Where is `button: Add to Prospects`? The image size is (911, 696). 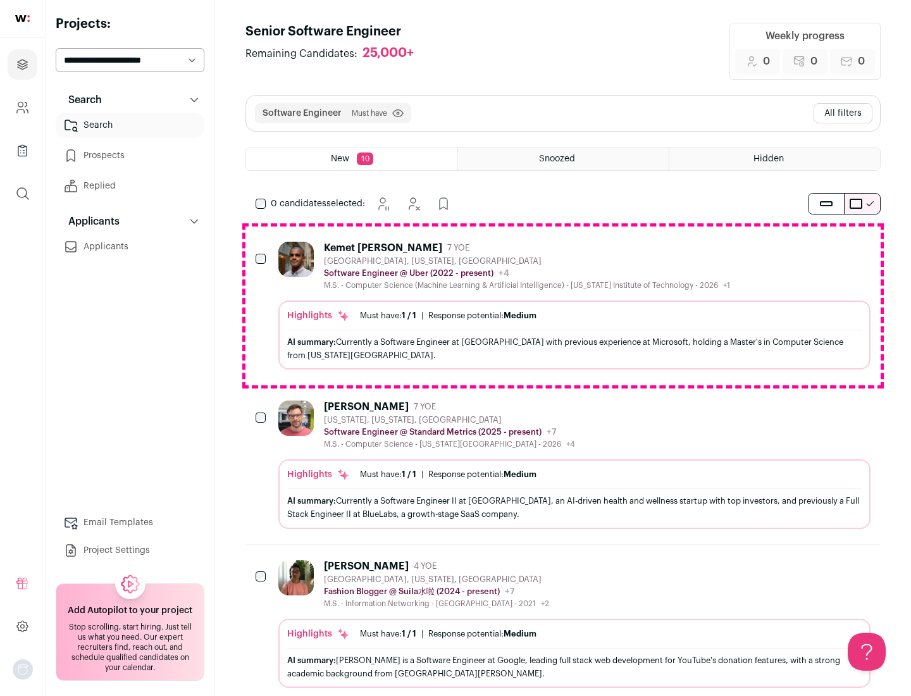 button: Add to Prospects is located at coordinates (443, 204).